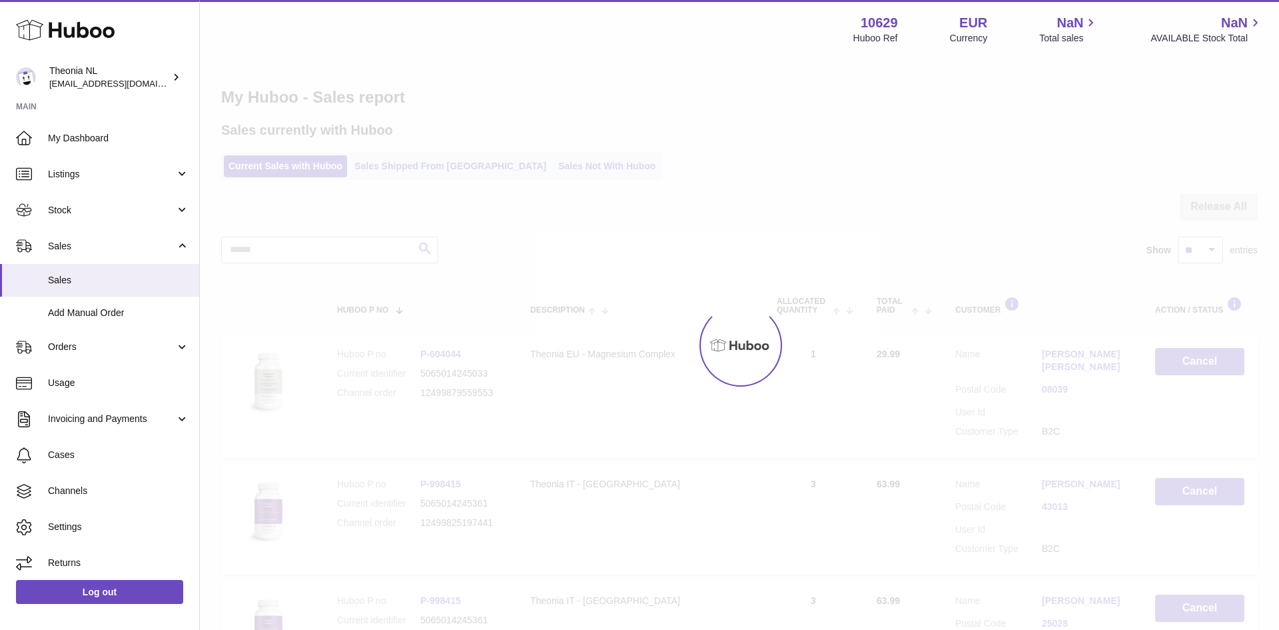  I want to click on strong: 10629, so click(879, 23).